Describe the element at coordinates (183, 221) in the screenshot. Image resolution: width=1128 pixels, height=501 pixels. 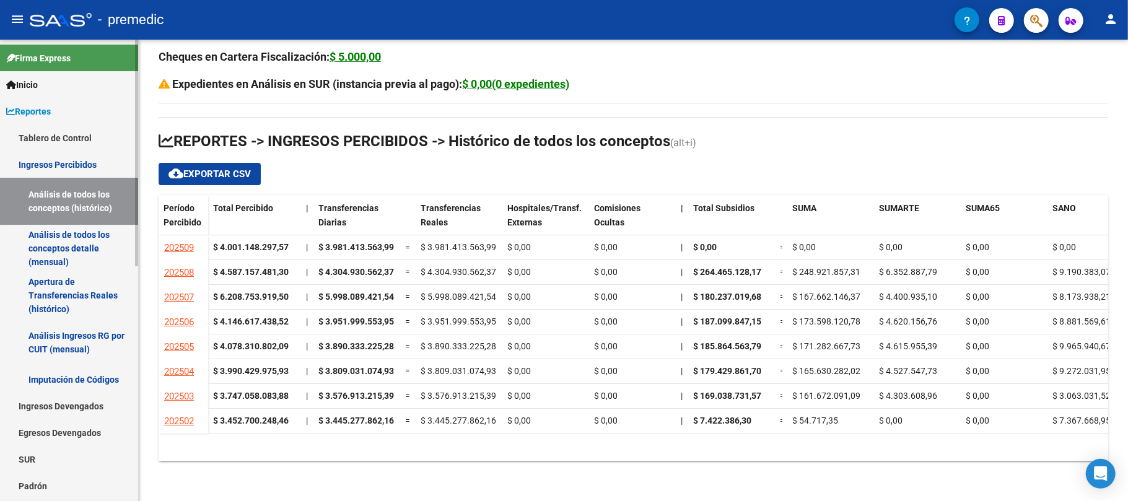
I see `datatable-header-cell: Período Percibido` at that location.